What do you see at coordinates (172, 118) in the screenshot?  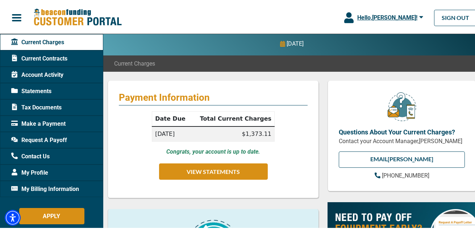 I see `th: Date Due` at bounding box center [172, 118].